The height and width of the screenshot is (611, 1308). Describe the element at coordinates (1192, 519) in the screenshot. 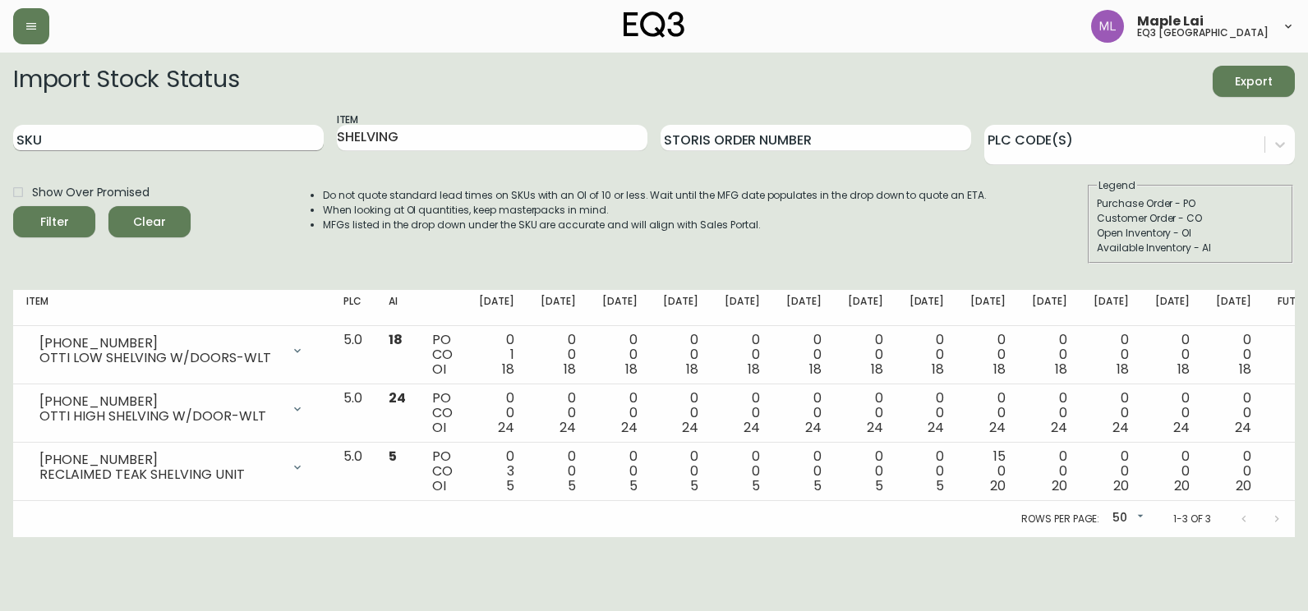

I see `p: 1-3 of 3` at that location.